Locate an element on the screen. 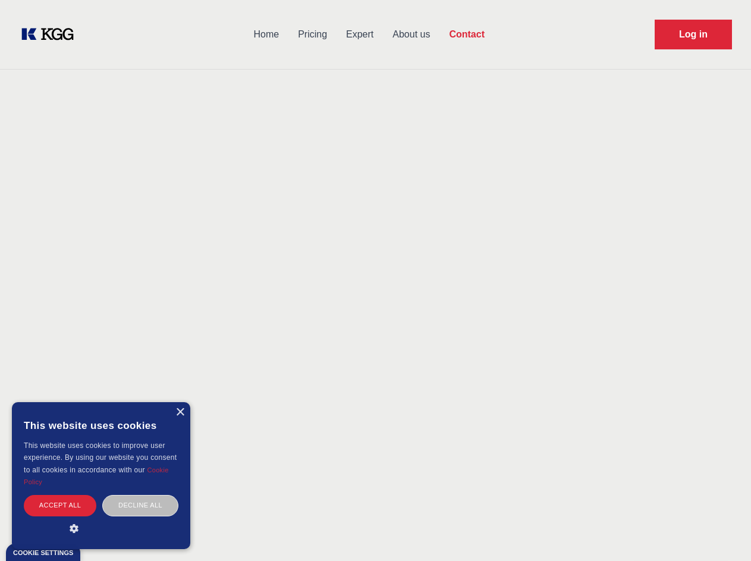 This screenshot has height=561, width=751. a: Cookie Policy is located at coordinates (96, 476).